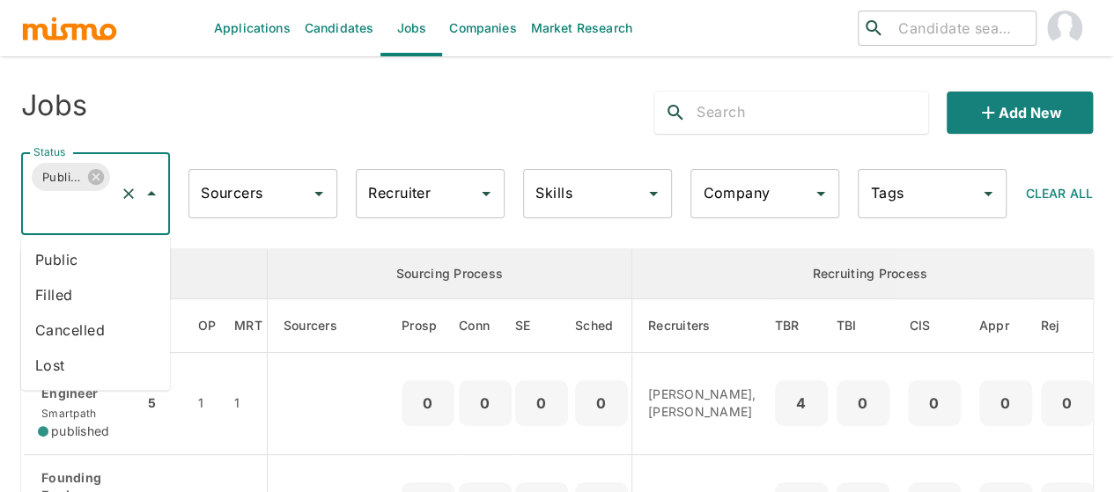  Describe the element at coordinates (1065, 28) in the screenshot. I see `img: Maia Reyes` at that location.